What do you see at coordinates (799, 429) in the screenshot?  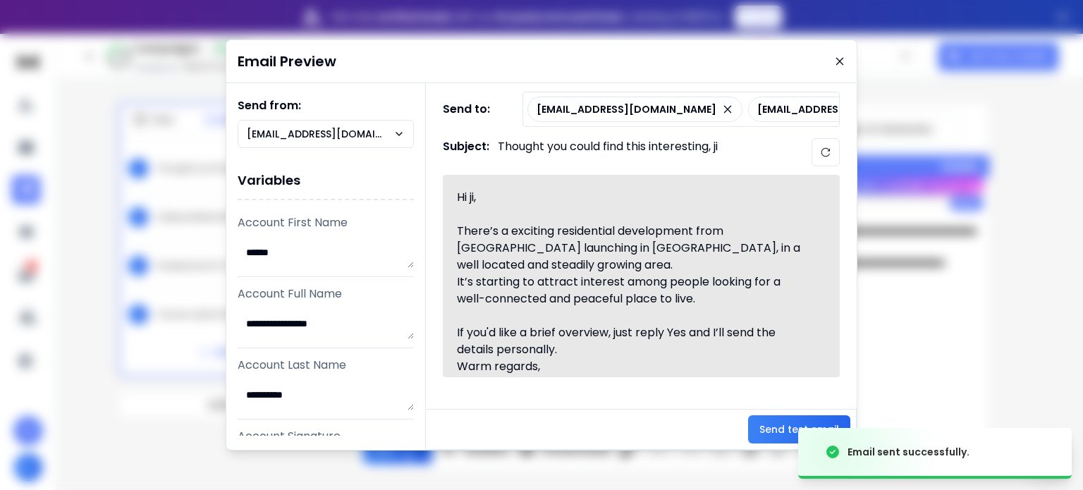 I see `button: Send test email` at bounding box center [799, 429].